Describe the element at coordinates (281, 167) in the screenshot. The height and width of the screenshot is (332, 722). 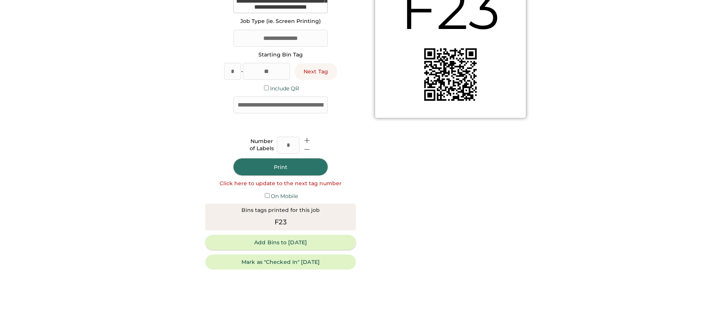
I see `button: Print` at that location.